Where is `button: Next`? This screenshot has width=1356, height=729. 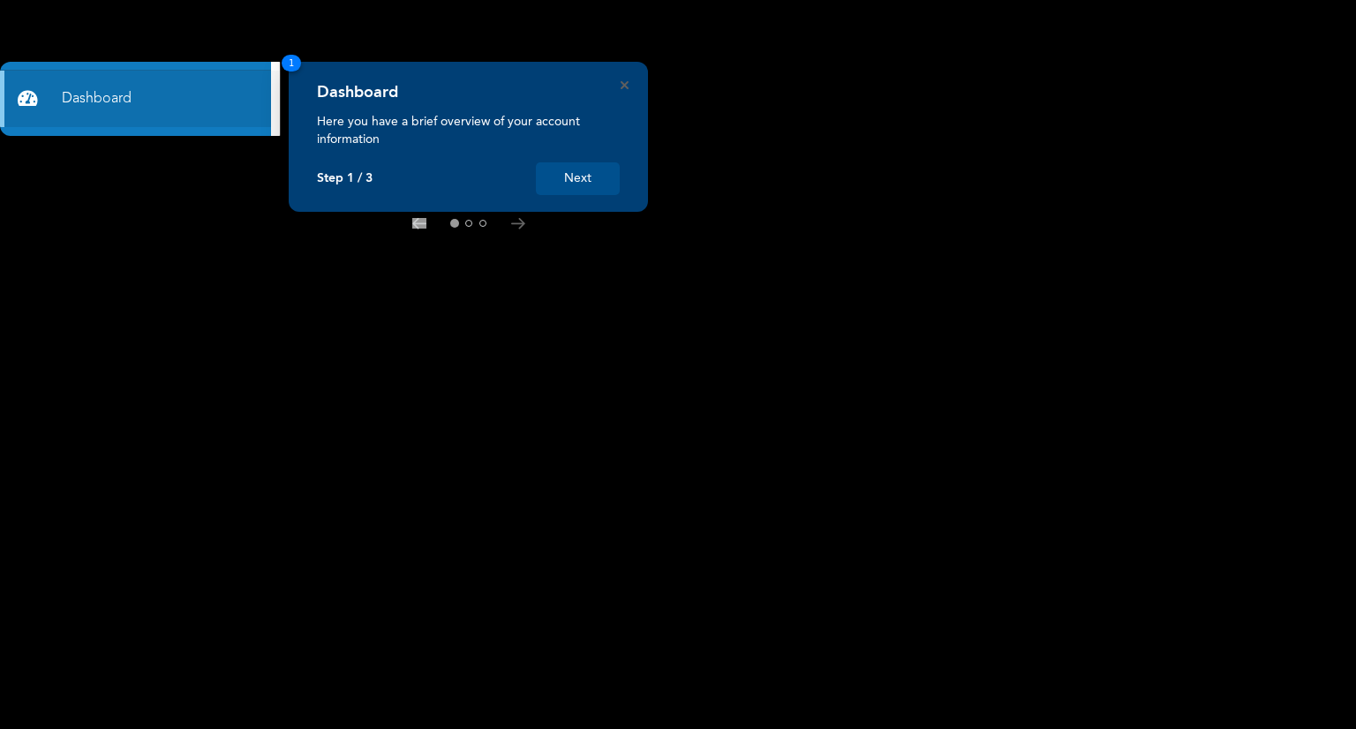 button: Next is located at coordinates (578, 178).